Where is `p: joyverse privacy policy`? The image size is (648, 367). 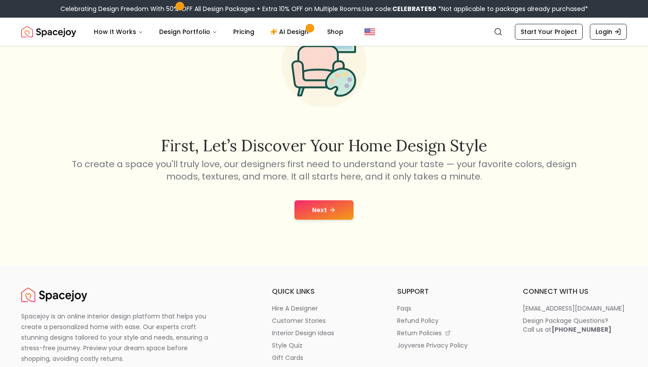 p: joyverse privacy policy is located at coordinates (433, 345).